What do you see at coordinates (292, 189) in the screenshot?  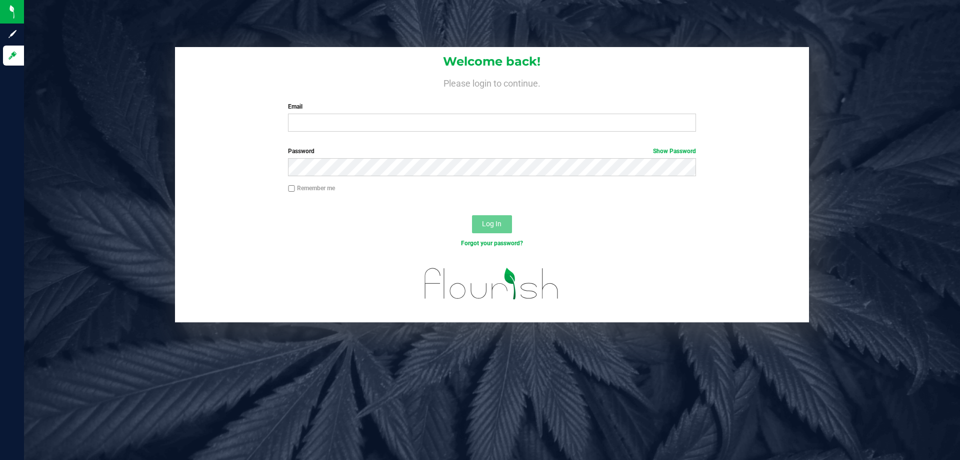 I see `input: Remember me` at bounding box center [292, 189].